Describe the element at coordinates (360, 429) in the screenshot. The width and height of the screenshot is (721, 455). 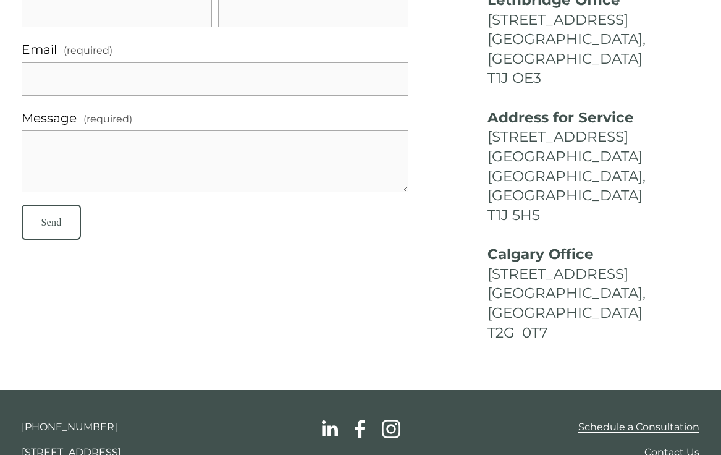
I see `a: facebook-unauth` at that location.